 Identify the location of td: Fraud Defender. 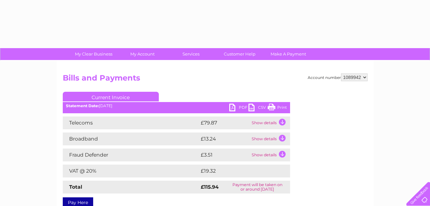
(131, 155).